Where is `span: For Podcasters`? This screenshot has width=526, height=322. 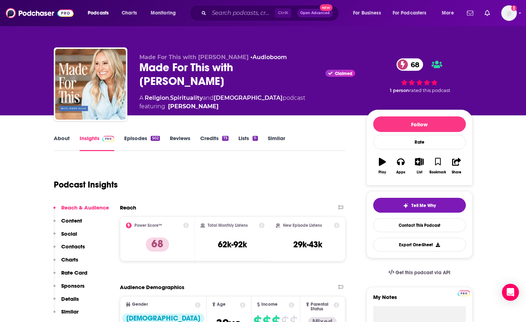
span: For Podcasters is located at coordinates (409, 13).